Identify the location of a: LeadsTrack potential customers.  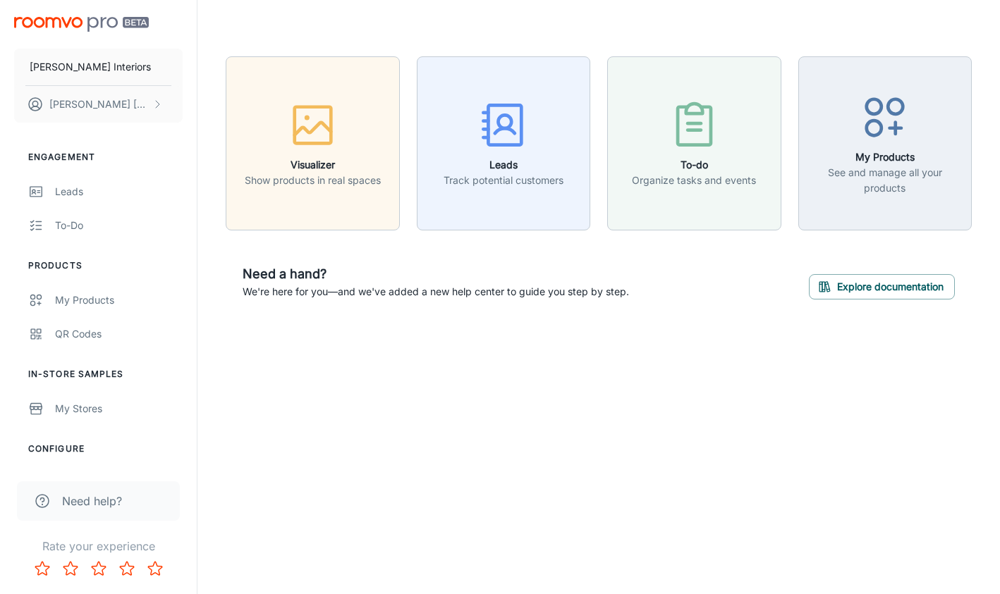
(503, 142).